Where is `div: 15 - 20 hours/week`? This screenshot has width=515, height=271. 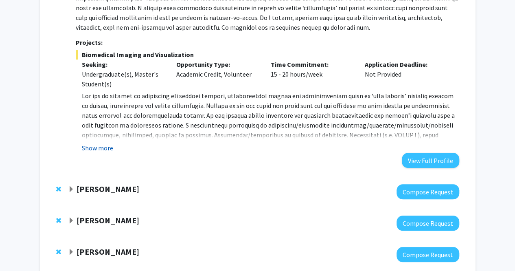 div: 15 - 20 hours/week is located at coordinates (312, 74).